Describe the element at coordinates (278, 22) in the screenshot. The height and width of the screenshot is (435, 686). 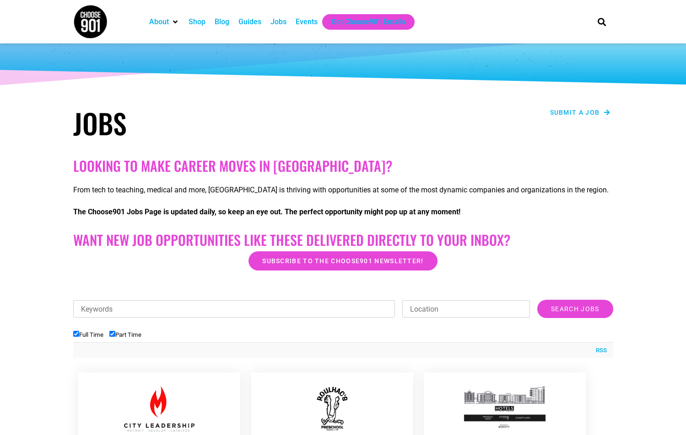
I see `div: Jobs` at that location.